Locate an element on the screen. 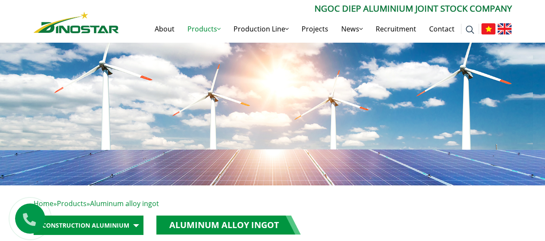 This screenshot has width=545, height=241. img: Tiếng Việt is located at coordinates (489, 29).